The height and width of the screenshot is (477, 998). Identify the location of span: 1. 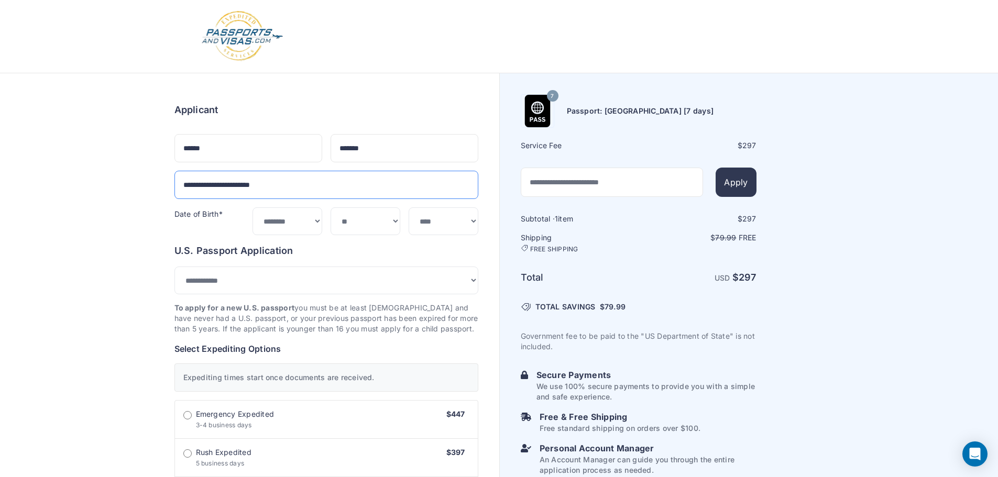
(556, 218).